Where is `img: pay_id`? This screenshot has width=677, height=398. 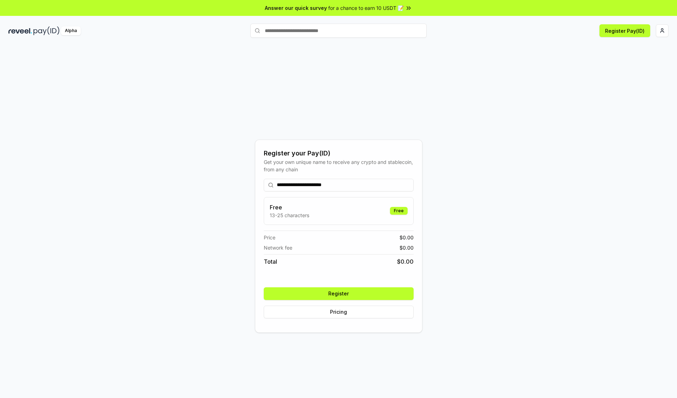 img: pay_id is located at coordinates (47, 31).